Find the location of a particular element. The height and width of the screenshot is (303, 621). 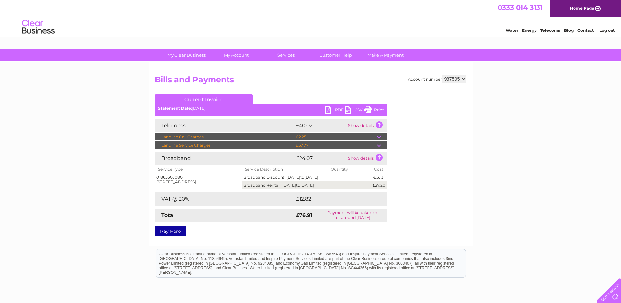

a: My Clear Business is located at coordinates (186, 55).